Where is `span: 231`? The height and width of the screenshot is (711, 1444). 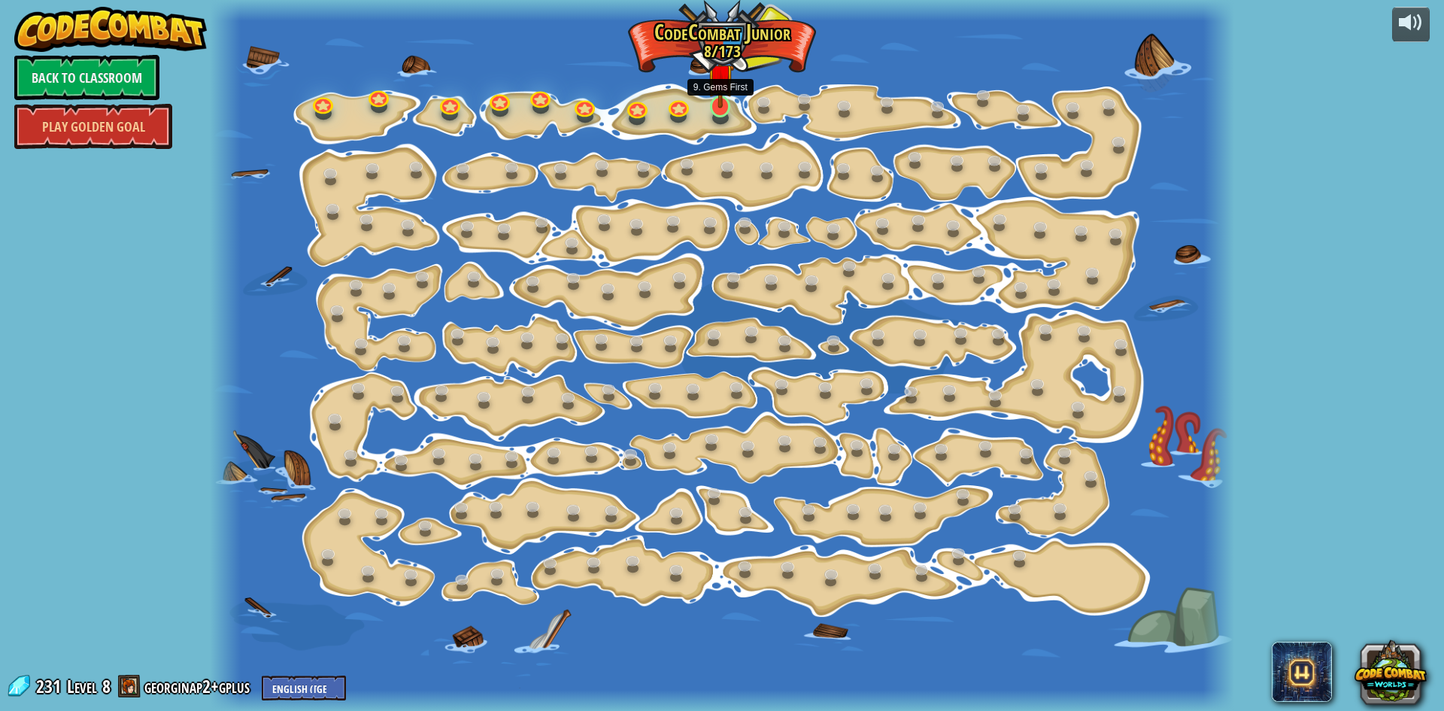 span: 231 is located at coordinates (50, 686).